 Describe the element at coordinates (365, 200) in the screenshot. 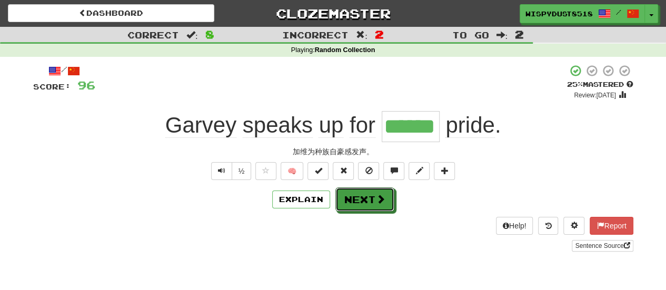

I see `button: Next` at that location.